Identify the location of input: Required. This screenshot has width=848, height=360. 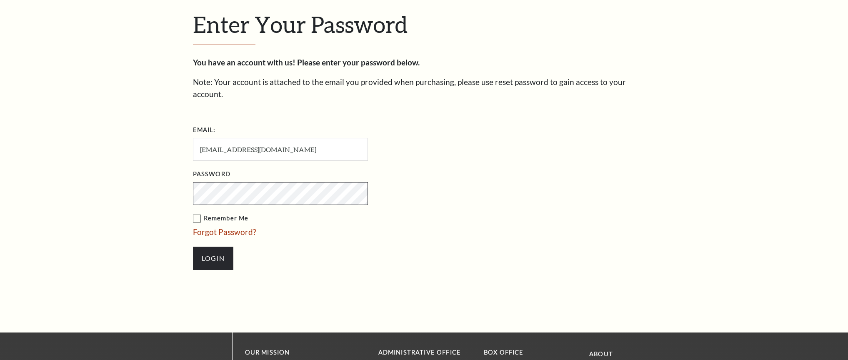
(280, 149).